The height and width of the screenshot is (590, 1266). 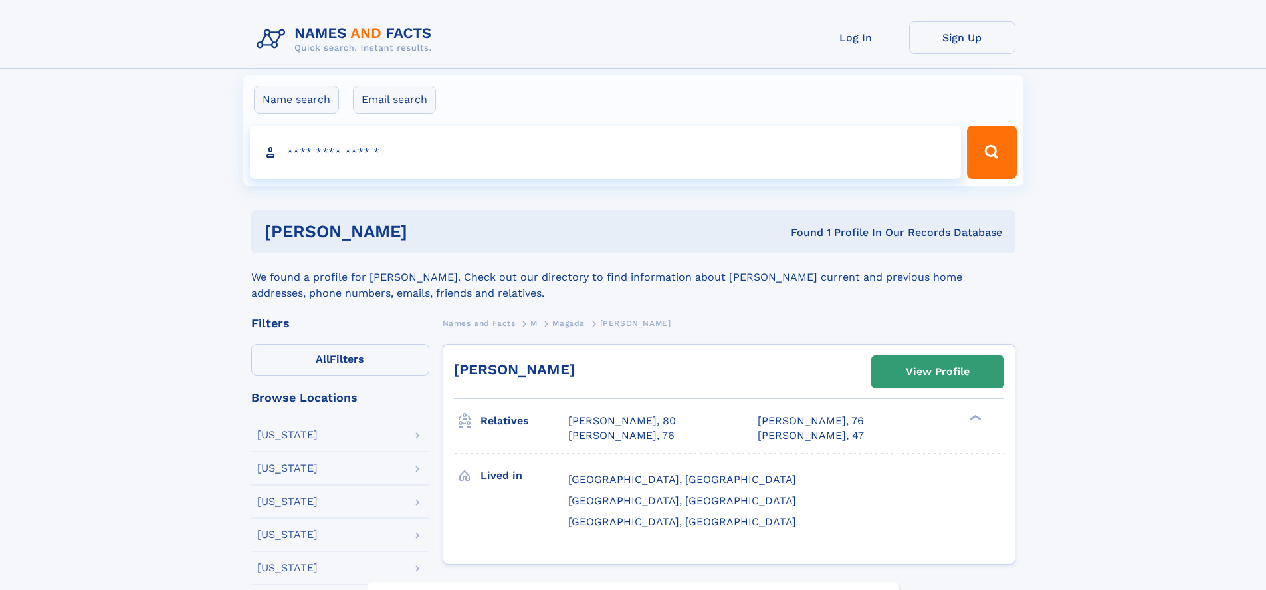 I want to click on a: View Profile, so click(x=938, y=372).